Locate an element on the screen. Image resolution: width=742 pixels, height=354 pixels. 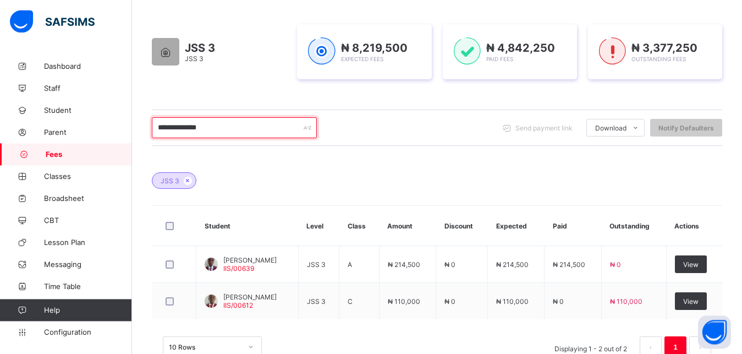
span: Download is located at coordinates (611, 128).